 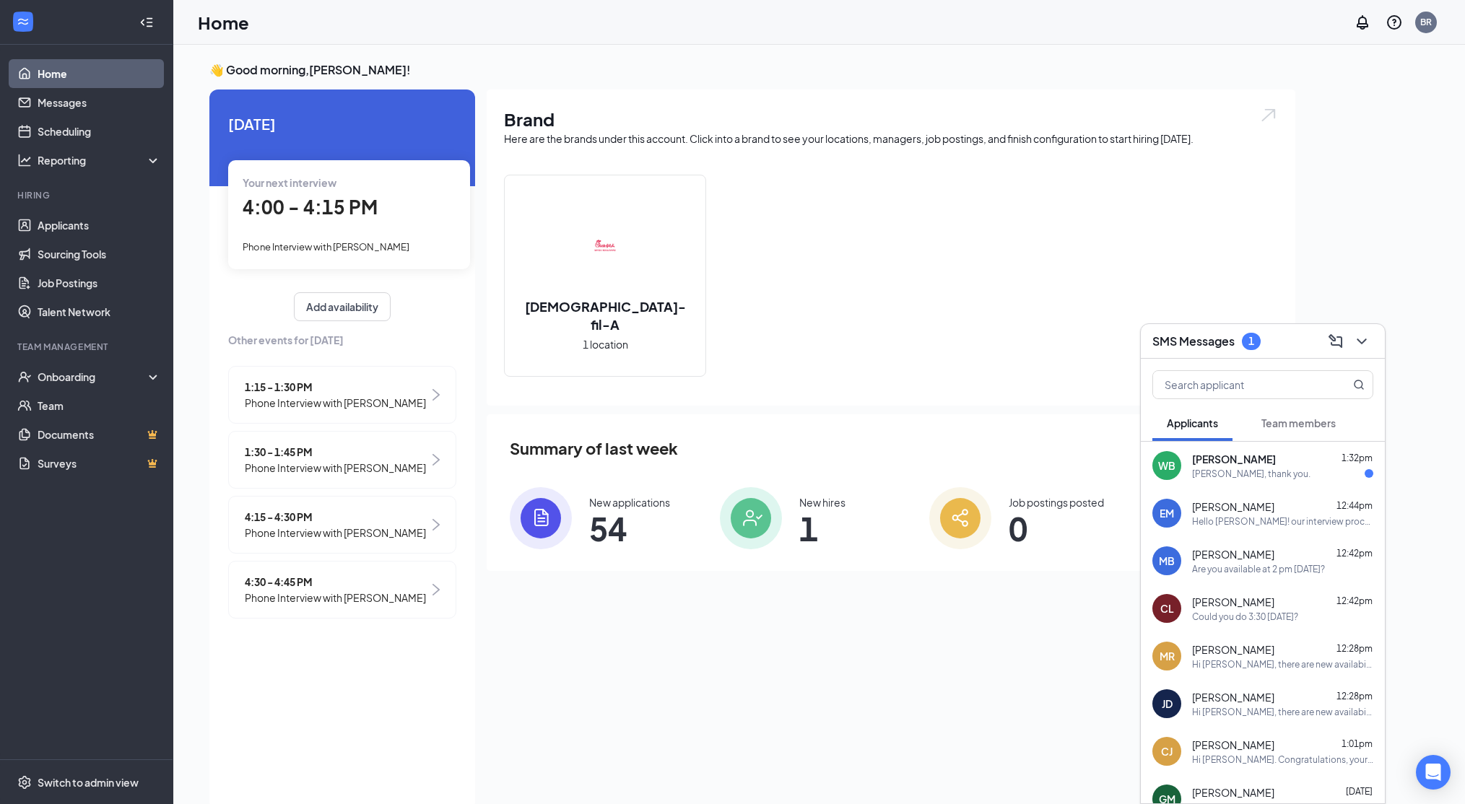 What do you see at coordinates (1167, 704) in the screenshot?
I see `div: JD` at bounding box center [1167, 704].